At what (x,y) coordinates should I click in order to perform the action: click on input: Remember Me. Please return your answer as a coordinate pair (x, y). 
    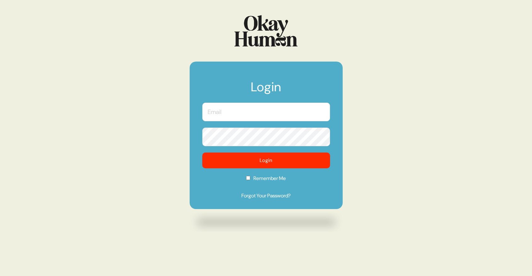
    Looking at the image, I should click on (248, 178).